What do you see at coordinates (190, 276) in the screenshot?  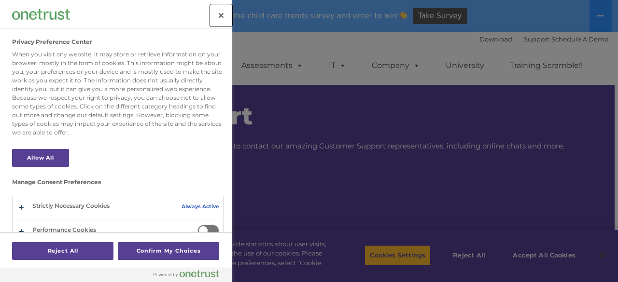 I see `a: Powered by OneTrust Opens in a new Tab` at bounding box center [190, 276].